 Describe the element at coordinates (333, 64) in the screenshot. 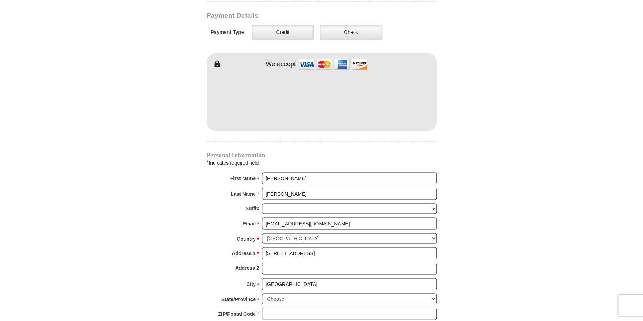

I see `img: credit cards accepted` at that location.